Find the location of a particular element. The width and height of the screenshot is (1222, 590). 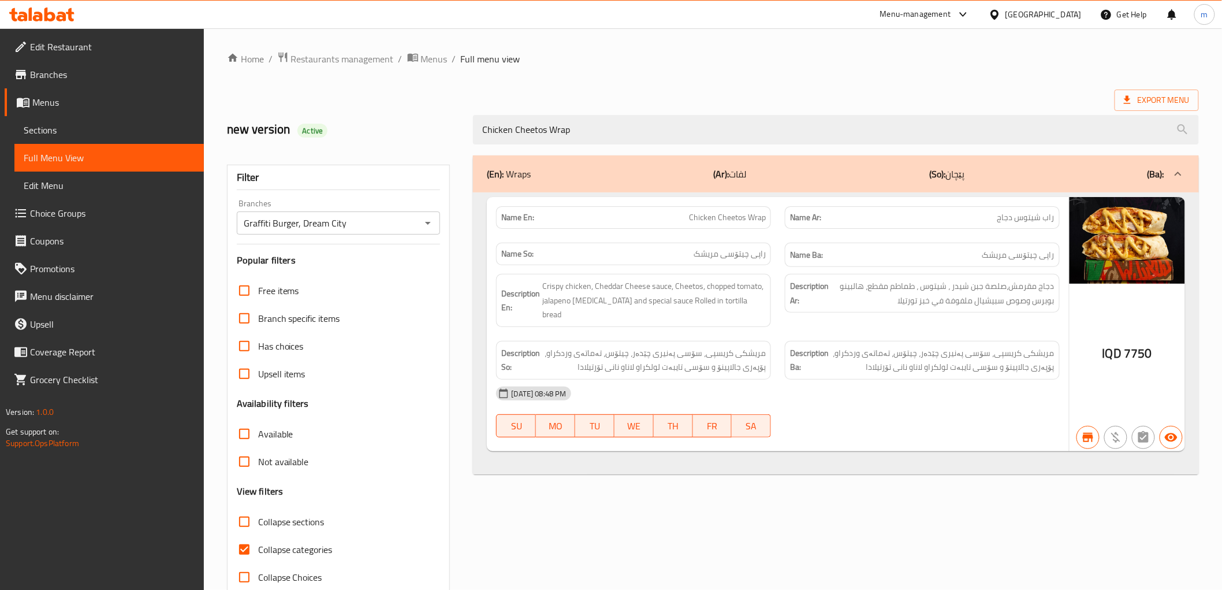

span: Edit Restaurant is located at coordinates (112, 47).